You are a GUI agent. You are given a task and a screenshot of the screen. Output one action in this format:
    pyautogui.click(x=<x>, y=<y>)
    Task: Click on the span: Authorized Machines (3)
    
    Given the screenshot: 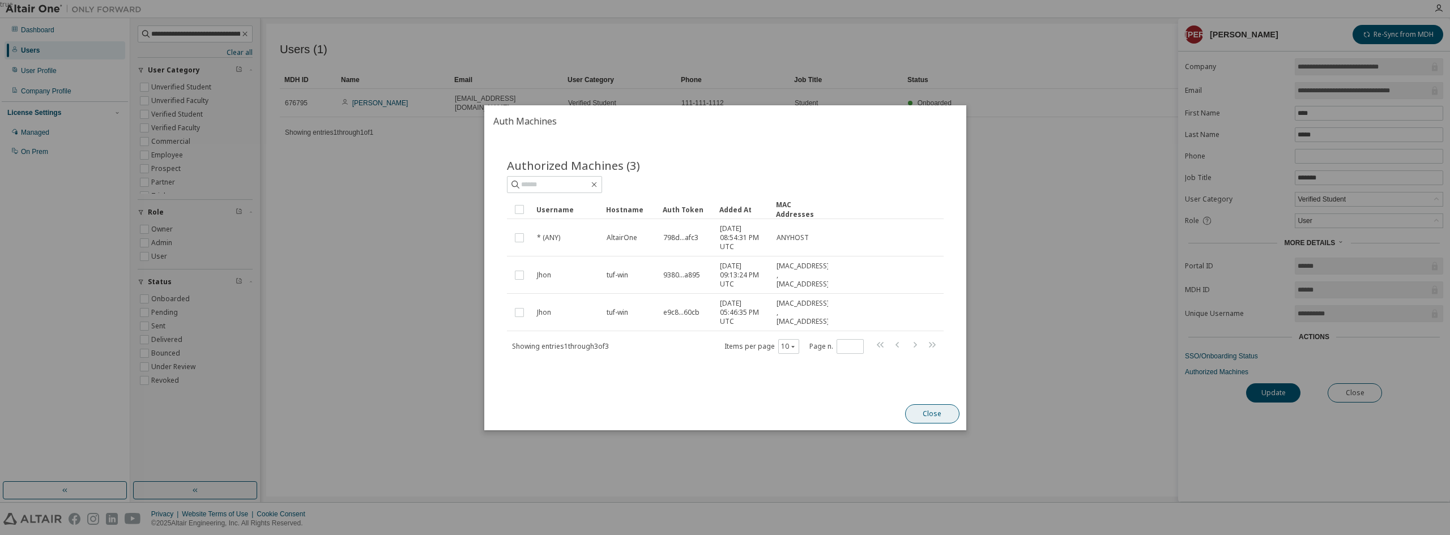 What is the action you would take?
    pyautogui.click(x=573, y=165)
    